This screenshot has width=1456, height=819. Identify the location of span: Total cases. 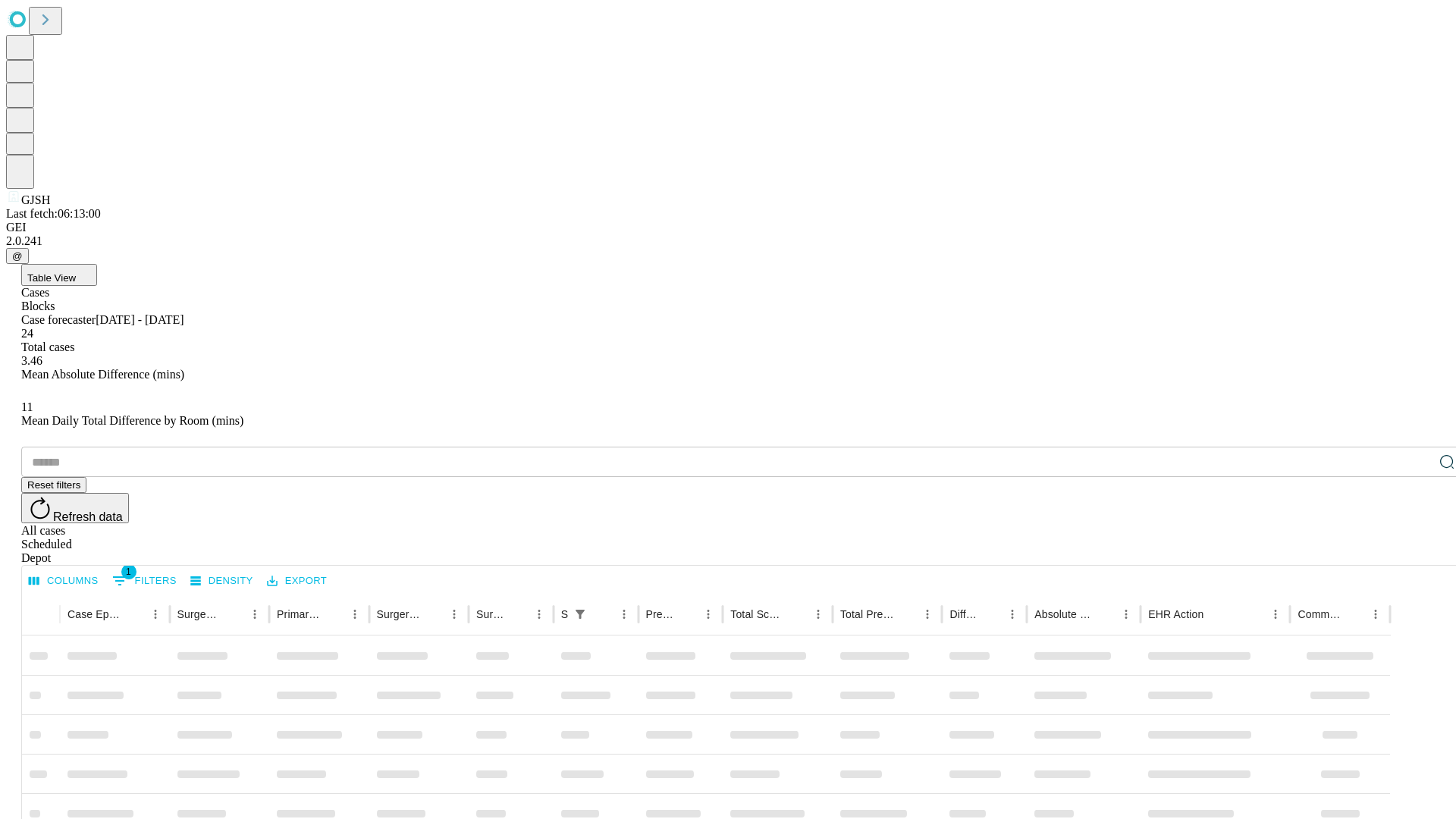
(48, 346).